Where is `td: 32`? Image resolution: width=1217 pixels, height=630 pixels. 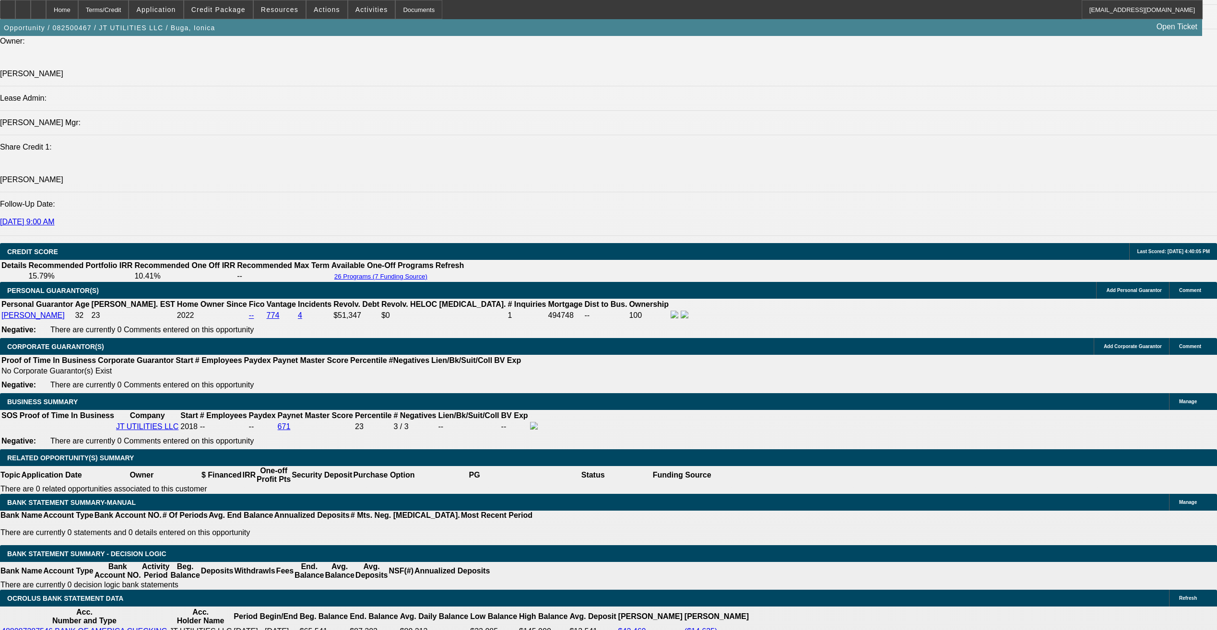 td: 32 is located at coordinates (82, 316).